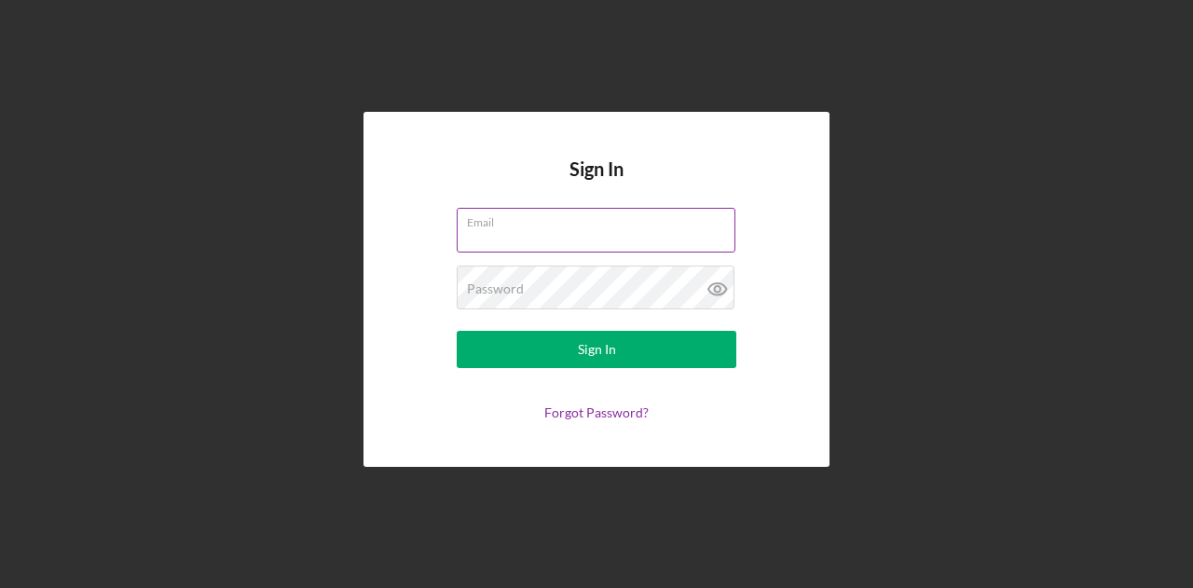  I want to click on h4: Sign In, so click(596, 183).